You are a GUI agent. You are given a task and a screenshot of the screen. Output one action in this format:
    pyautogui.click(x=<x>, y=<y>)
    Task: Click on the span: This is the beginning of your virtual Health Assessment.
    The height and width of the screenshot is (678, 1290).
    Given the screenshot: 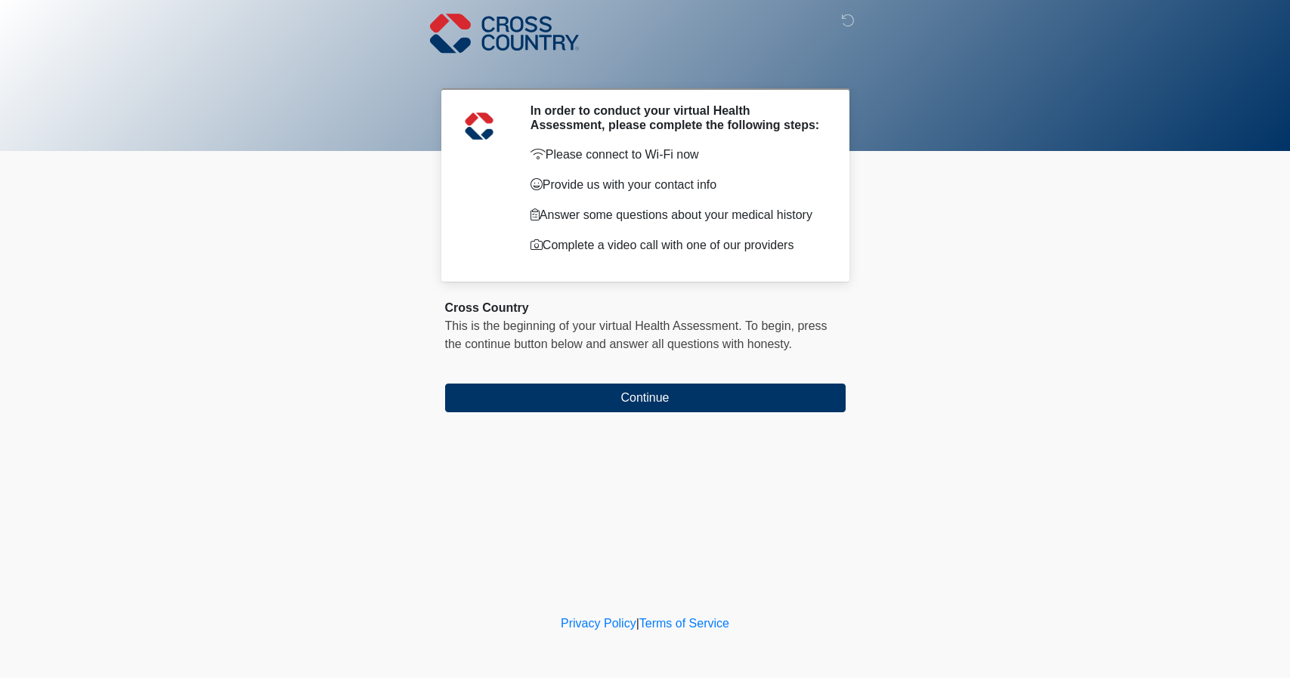 What is the action you would take?
    pyautogui.click(x=593, y=326)
    